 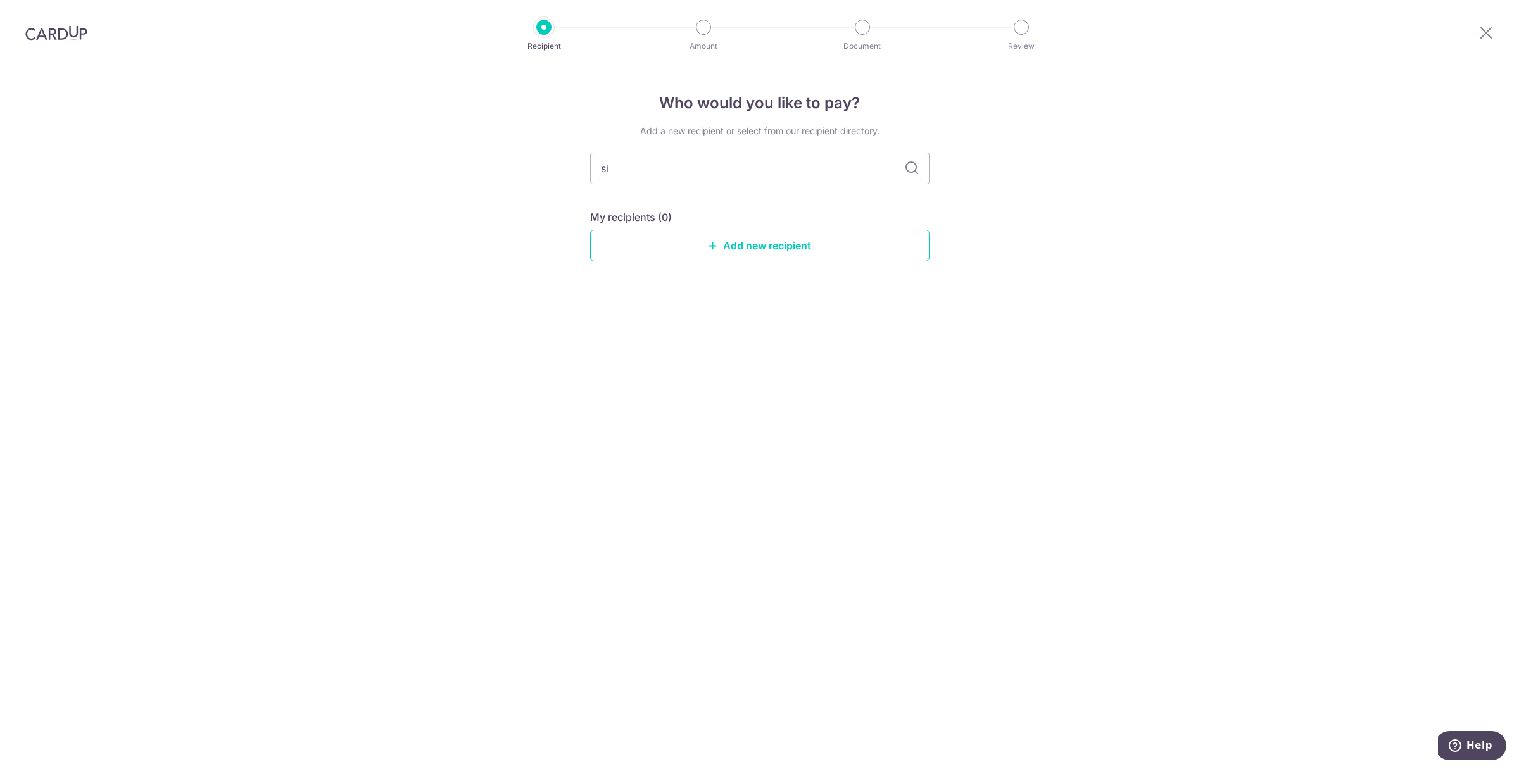 I want to click on p: Review, so click(x=1021, y=46).